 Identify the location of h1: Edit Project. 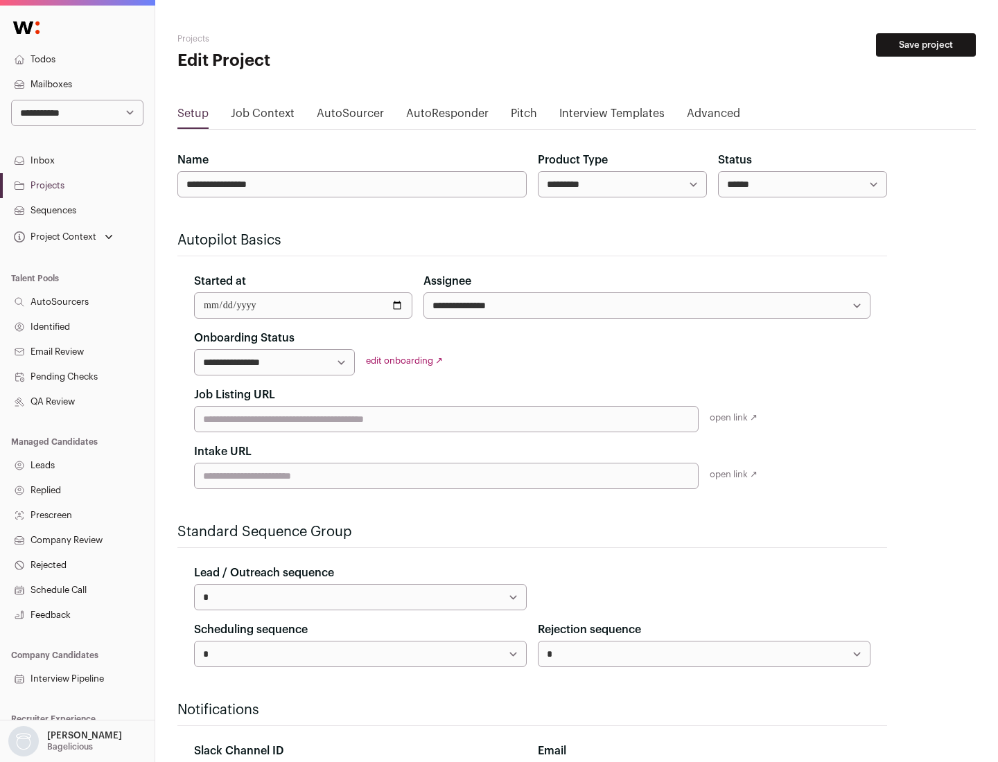
(310, 61).